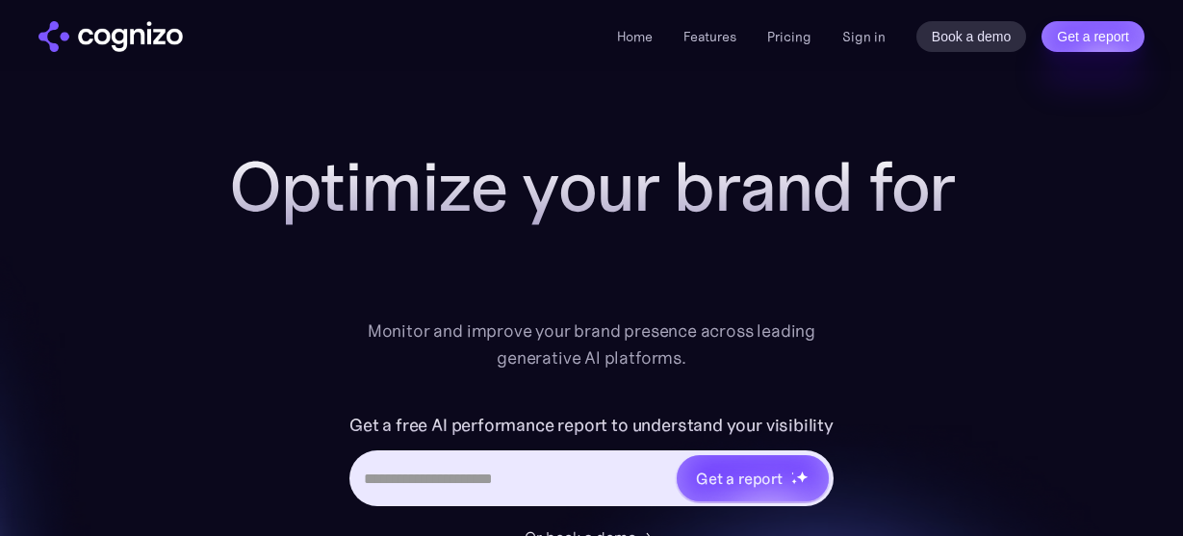 This screenshot has width=1183, height=536. What do you see at coordinates (1093, 37) in the screenshot?
I see `a: Get a report` at bounding box center [1093, 37].